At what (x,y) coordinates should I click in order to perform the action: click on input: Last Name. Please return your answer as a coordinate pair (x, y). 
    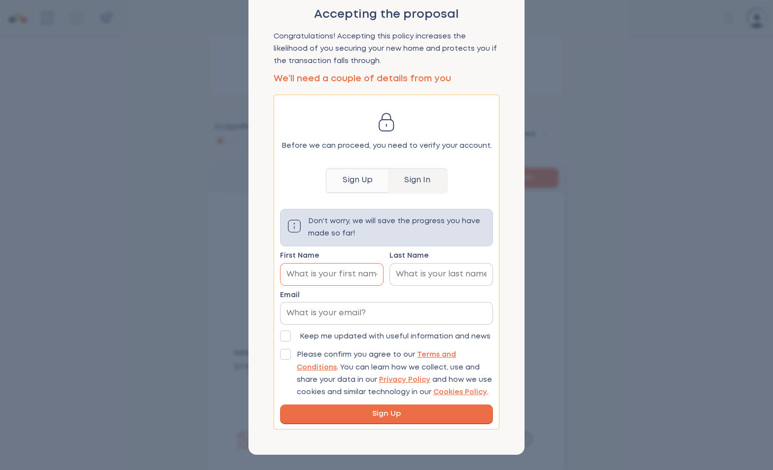
    Looking at the image, I should click on (441, 275).